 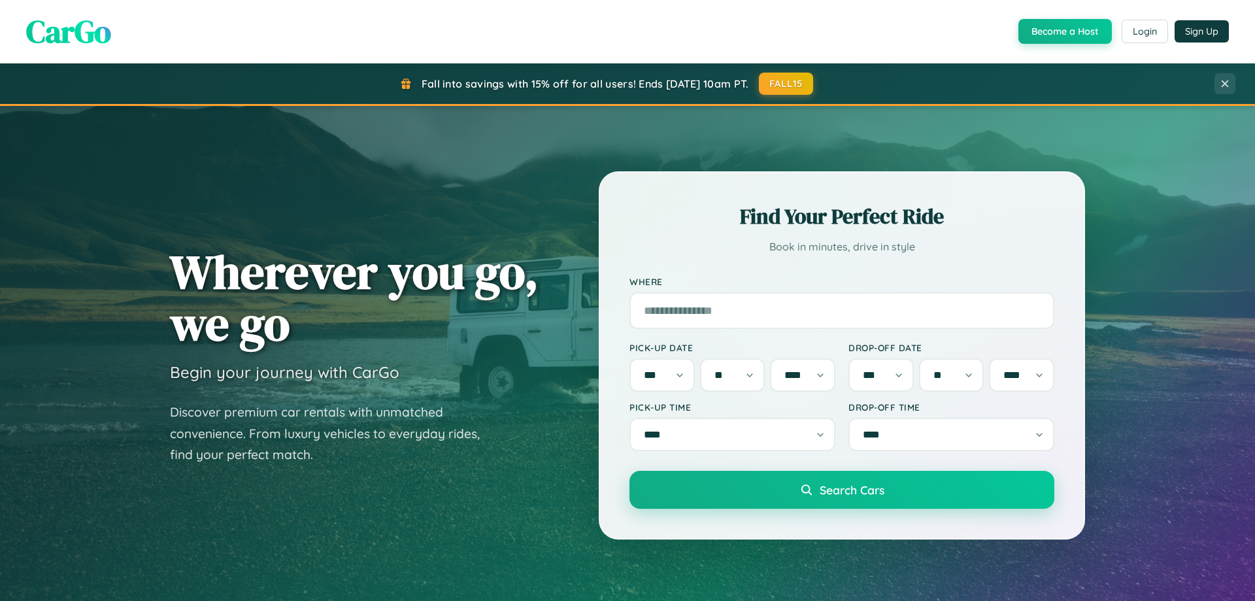 What do you see at coordinates (732, 347) in the screenshot?
I see `label: Pick-up Date` at bounding box center [732, 347].